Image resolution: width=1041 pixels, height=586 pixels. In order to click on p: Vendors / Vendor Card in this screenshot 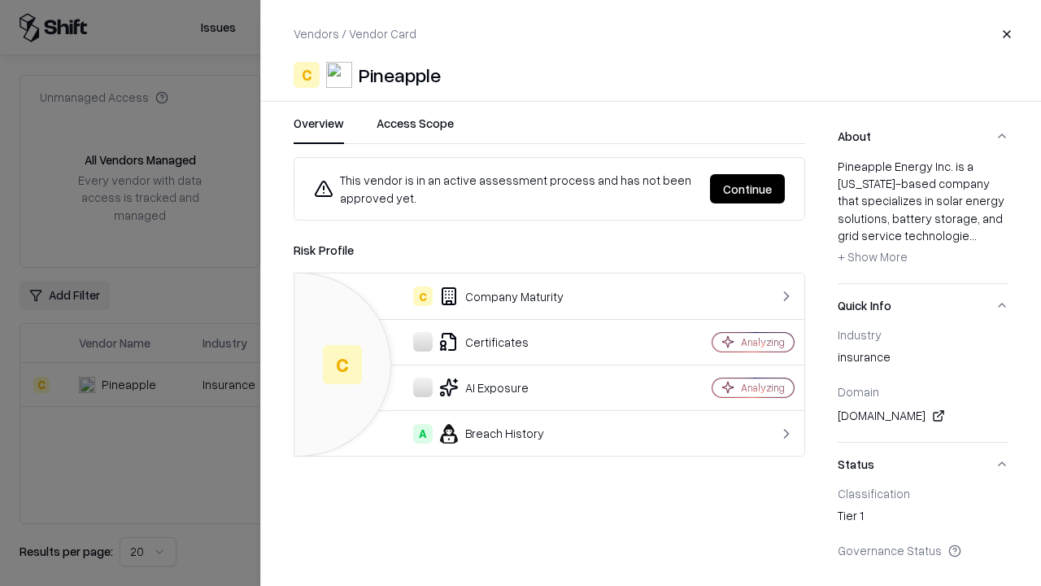, I will do `click(355, 33)`.